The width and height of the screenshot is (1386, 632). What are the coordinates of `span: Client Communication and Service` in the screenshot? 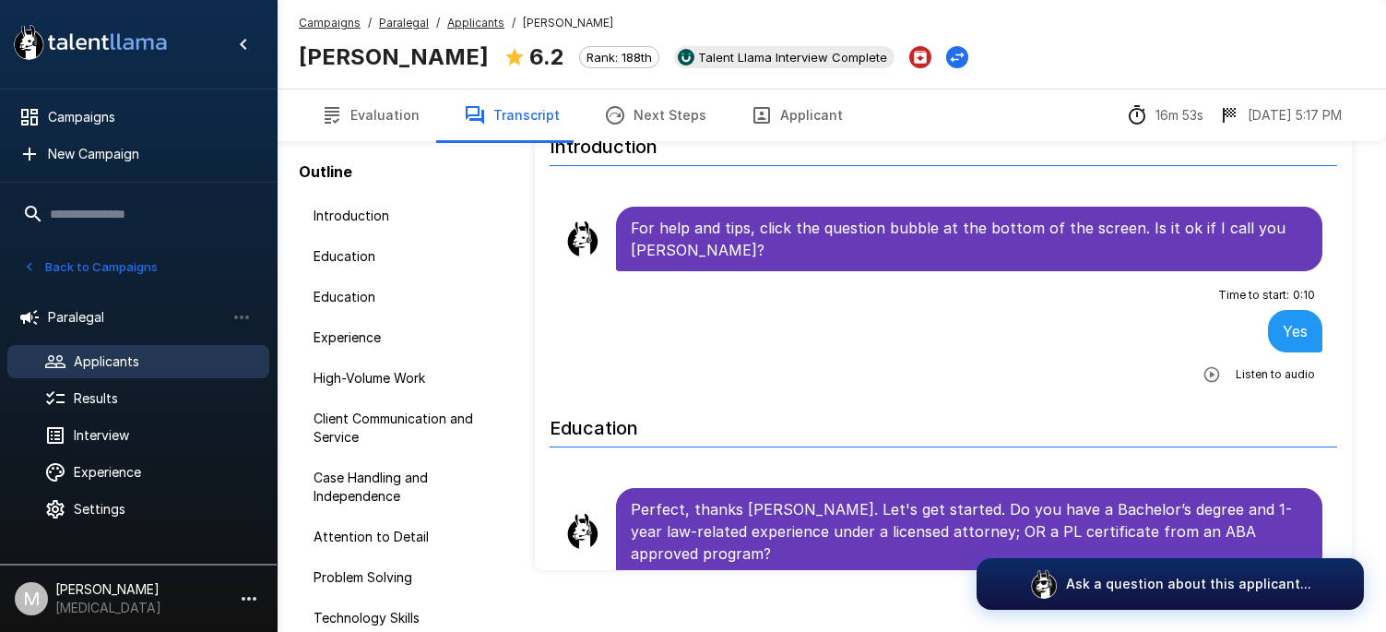 It's located at (406, 428).